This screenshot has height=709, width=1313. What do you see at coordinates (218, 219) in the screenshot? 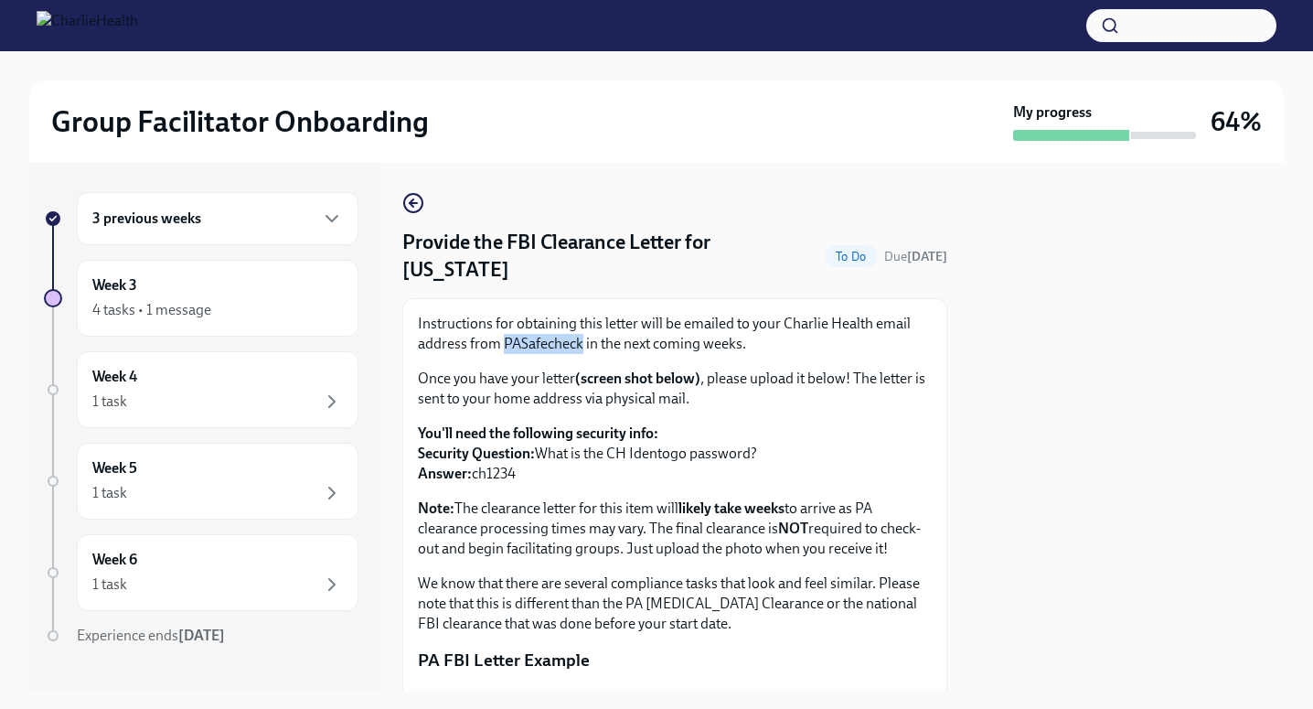
I see `div: 3 previous weeks` at bounding box center [218, 219].